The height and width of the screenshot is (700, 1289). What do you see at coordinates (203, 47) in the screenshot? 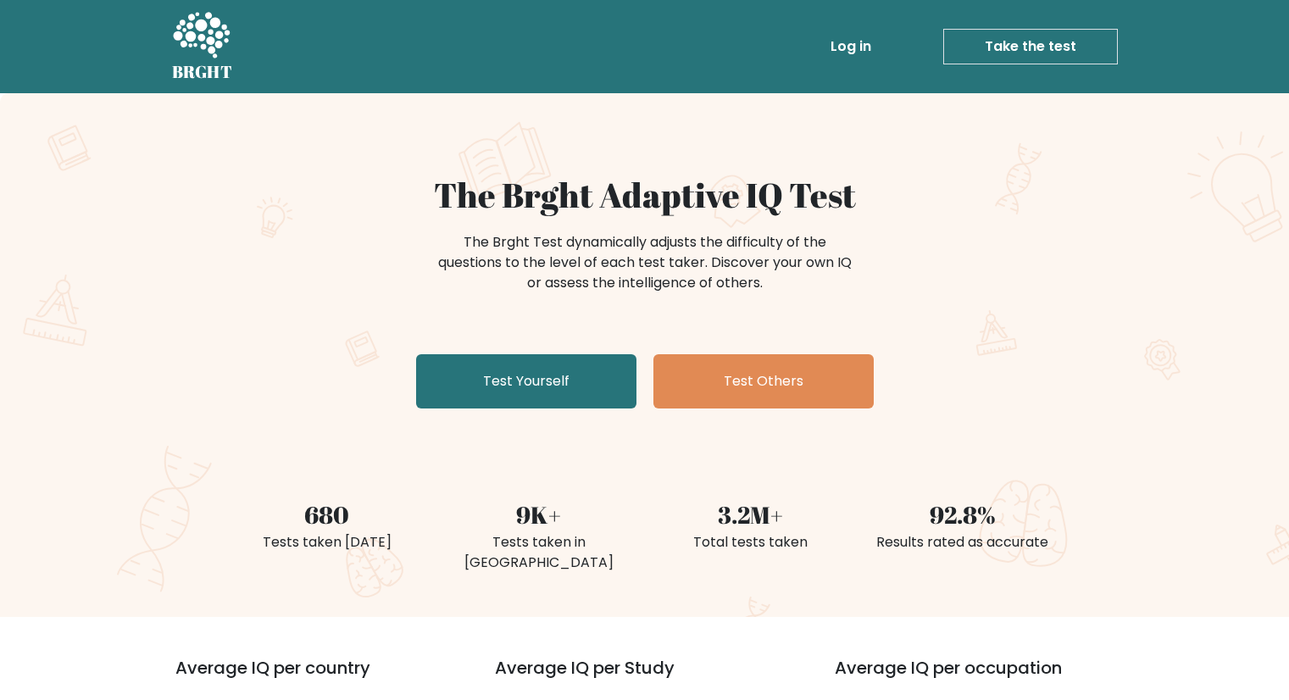
I see `a: BRGHT` at bounding box center [203, 47].